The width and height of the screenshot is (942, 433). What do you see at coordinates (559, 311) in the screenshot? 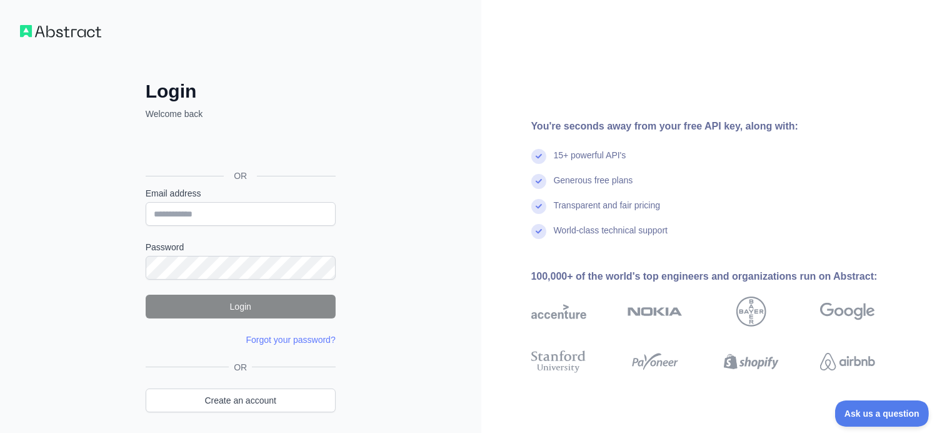
I see `img: accenture` at bounding box center [559, 311].